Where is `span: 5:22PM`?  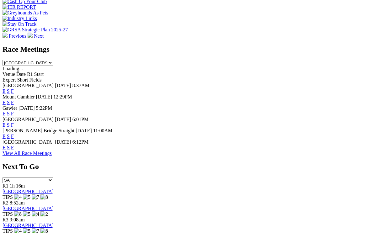
span: 5:22PM is located at coordinates (44, 108).